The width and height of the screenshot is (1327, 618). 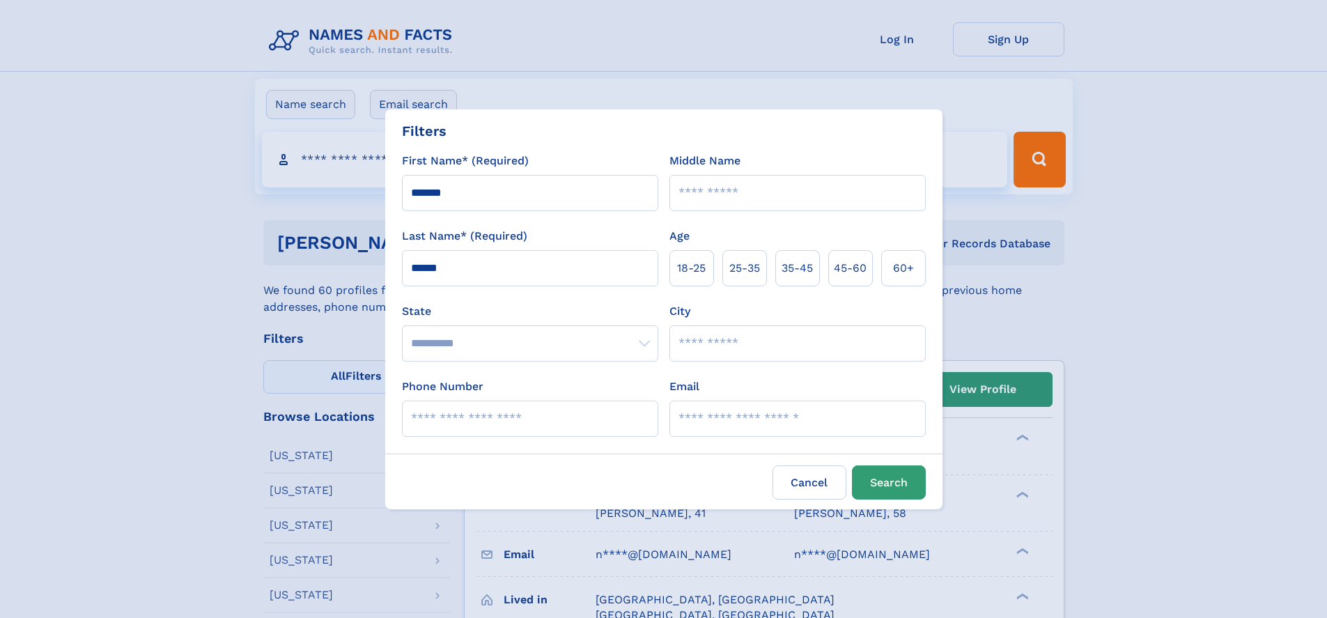 What do you see at coordinates (904, 268) in the screenshot?
I see `span: 60+` at bounding box center [904, 268].